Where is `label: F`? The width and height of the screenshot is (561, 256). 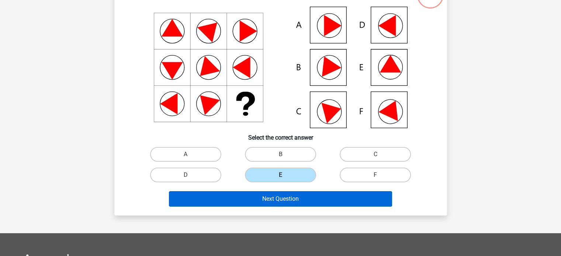 label: F is located at coordinates (375, 175).